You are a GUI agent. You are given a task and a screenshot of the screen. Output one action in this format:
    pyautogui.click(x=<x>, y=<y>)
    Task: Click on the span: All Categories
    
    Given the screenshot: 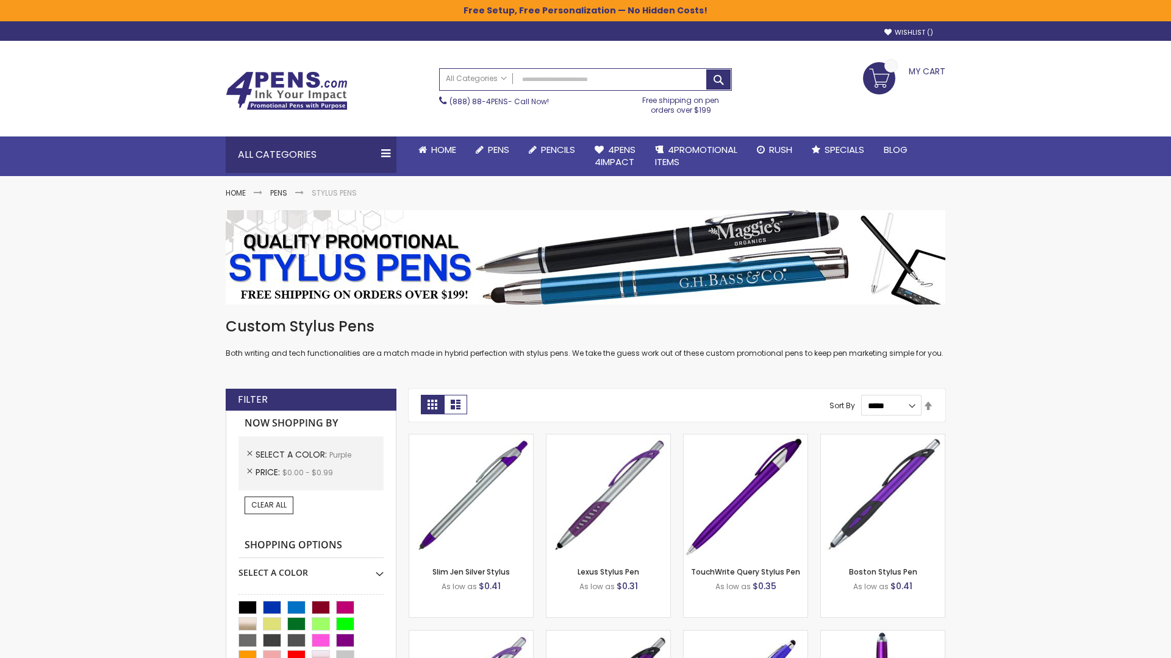 What is the action you would take?
    pyautogui.click(x=476, y=79)
    